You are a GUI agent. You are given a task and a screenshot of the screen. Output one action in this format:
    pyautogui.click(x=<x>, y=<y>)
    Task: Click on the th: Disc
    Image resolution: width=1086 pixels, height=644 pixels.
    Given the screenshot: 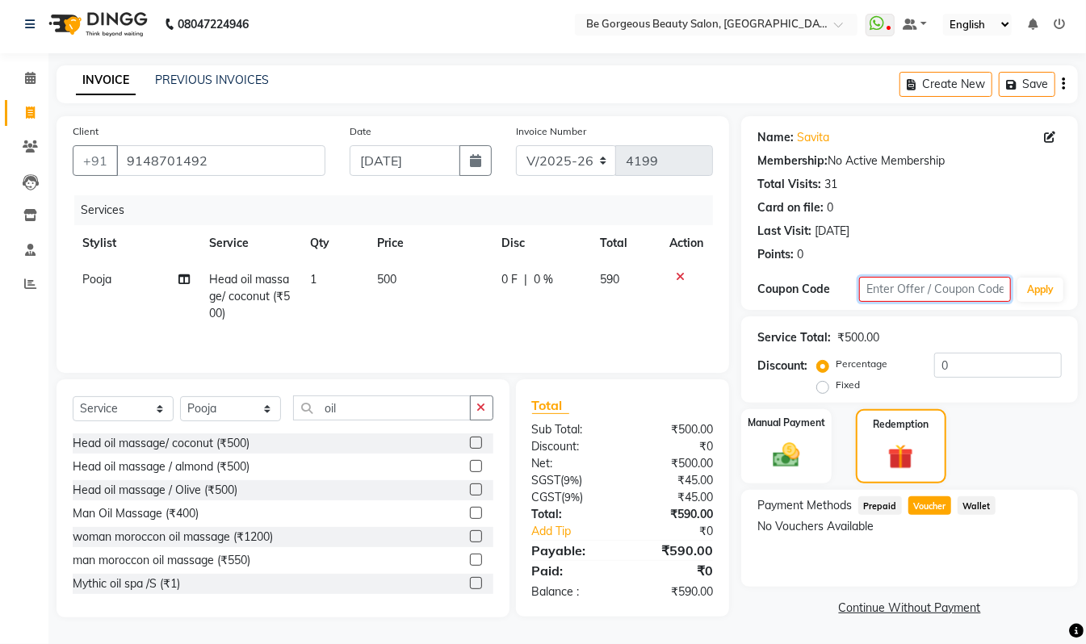 What is the action you would take?
    pyautogui.click(x=541, y=243)
    